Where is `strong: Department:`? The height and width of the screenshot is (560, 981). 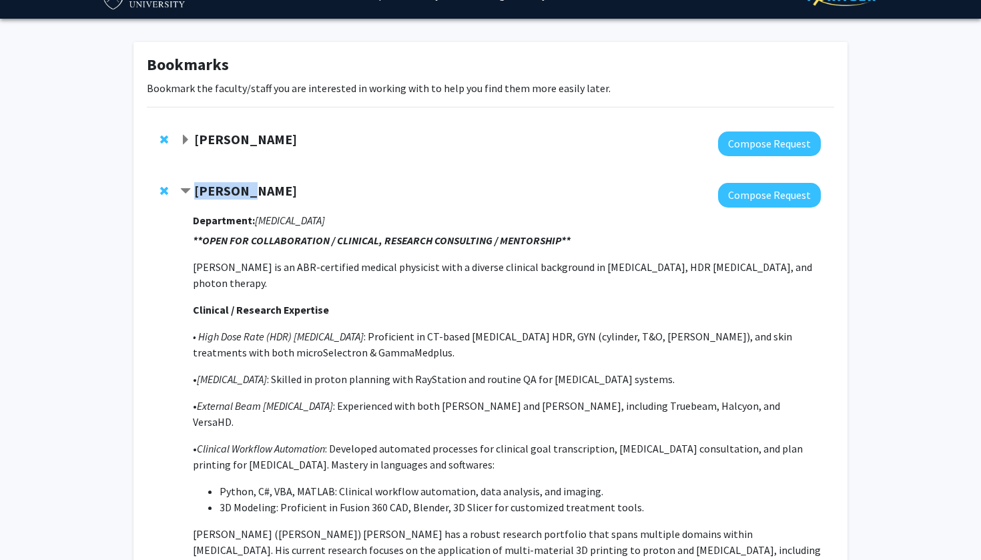
strong: Department: is located at coordinates (224, 220).